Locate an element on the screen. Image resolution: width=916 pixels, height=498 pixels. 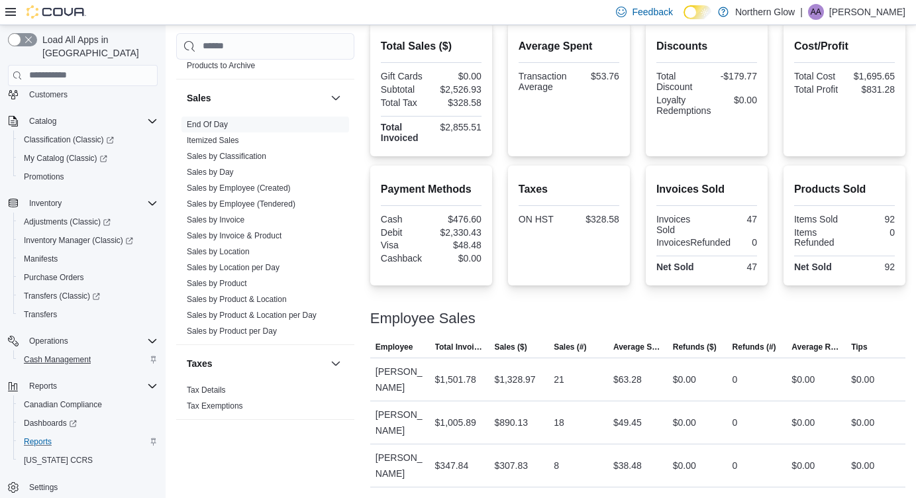
h2: Payment Methods is located at coordinates (431, 189).